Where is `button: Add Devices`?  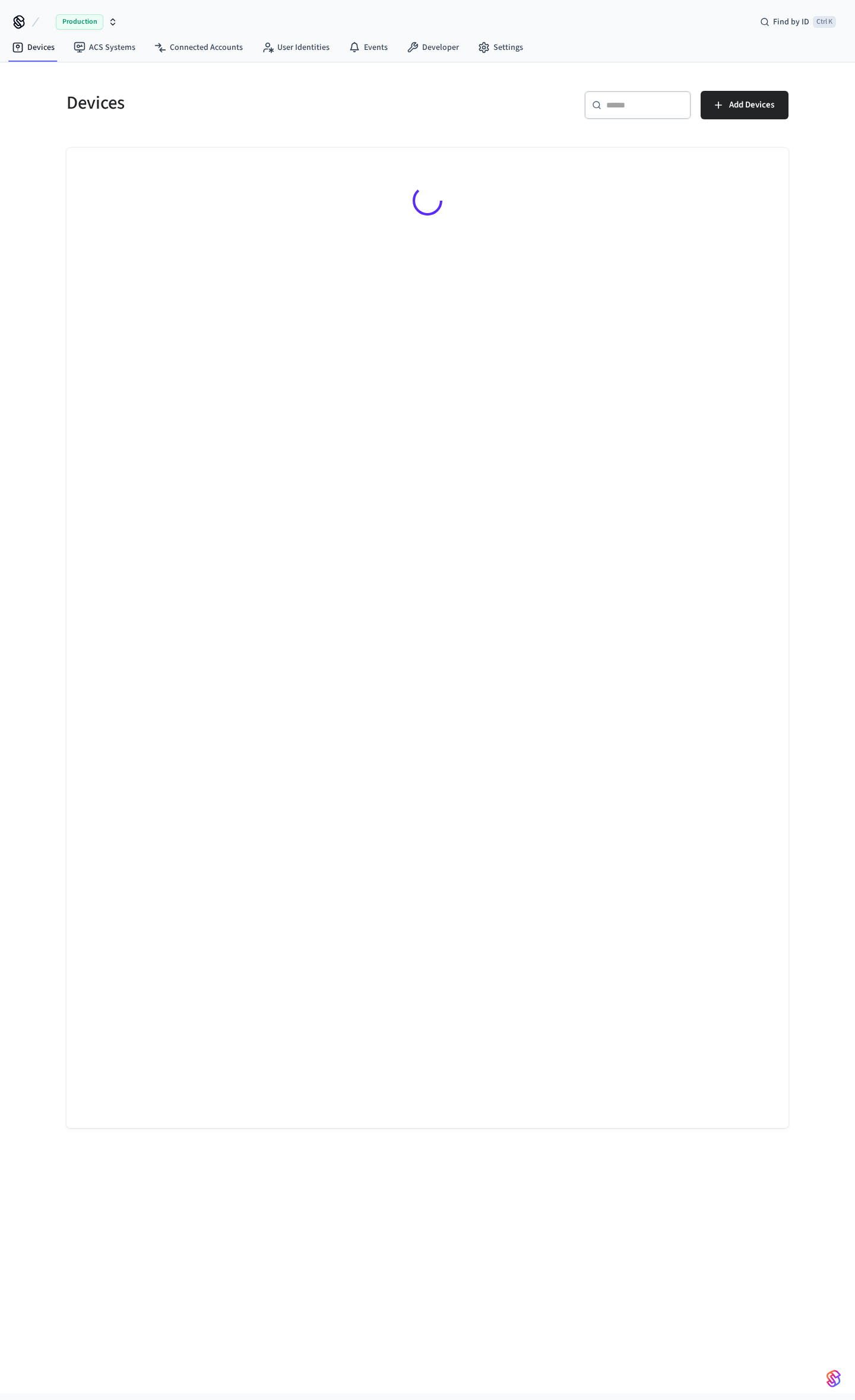 button: Add Devices is located at coordinates (745, 105).